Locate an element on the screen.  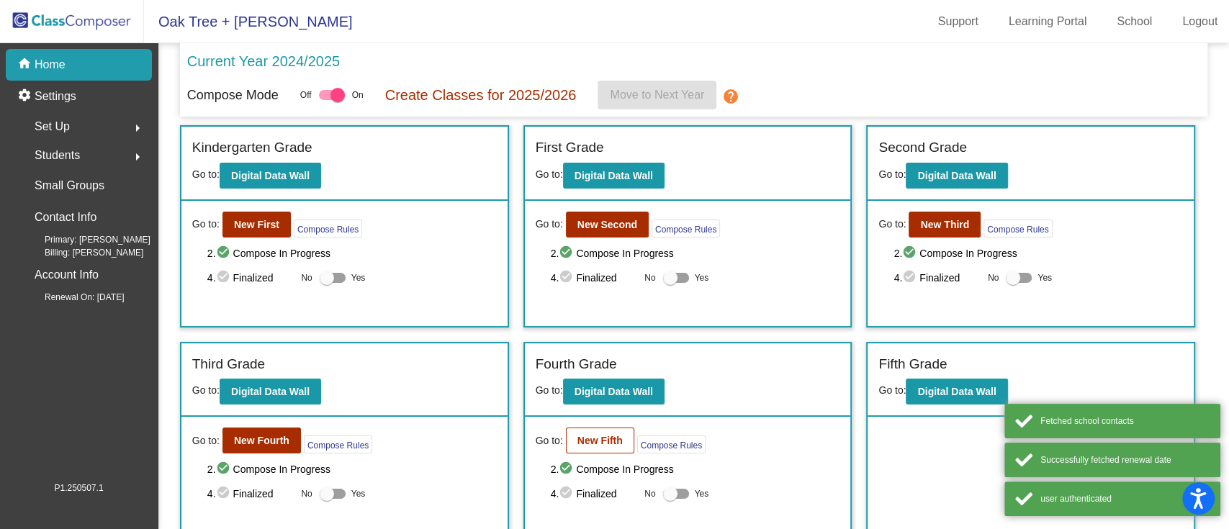
label: Fourth Grade is located at coordinates (576, 364).